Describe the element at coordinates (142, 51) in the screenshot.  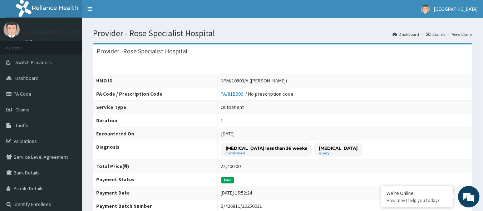
I see `h3: Provider - Rose Specialist Hospital` at that location.